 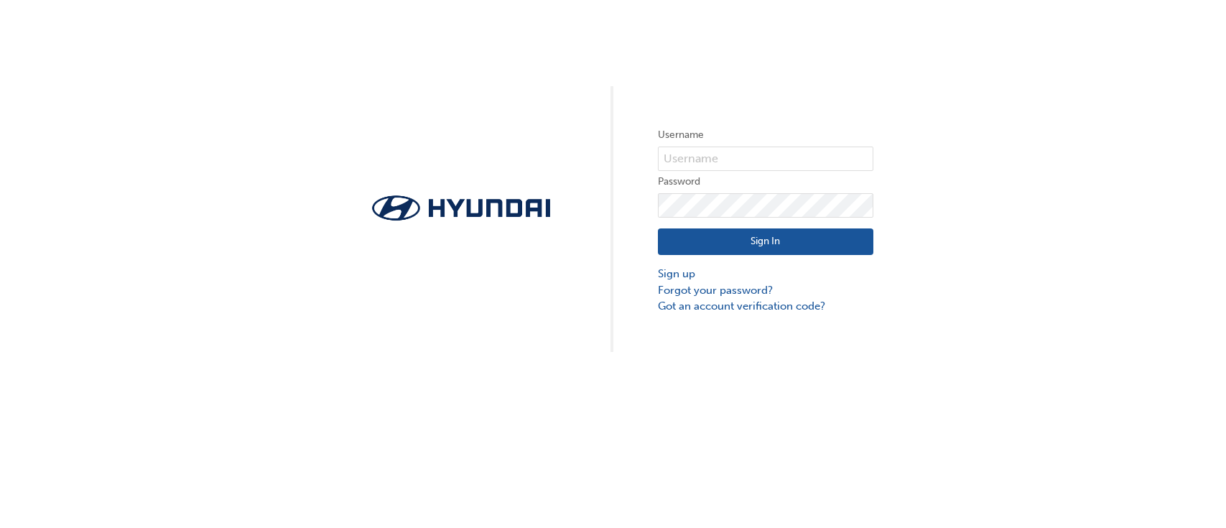 What do you see at coordinates (766, 182) in the screenshot?
I see `label: Password` at bounding box center [766, 182].